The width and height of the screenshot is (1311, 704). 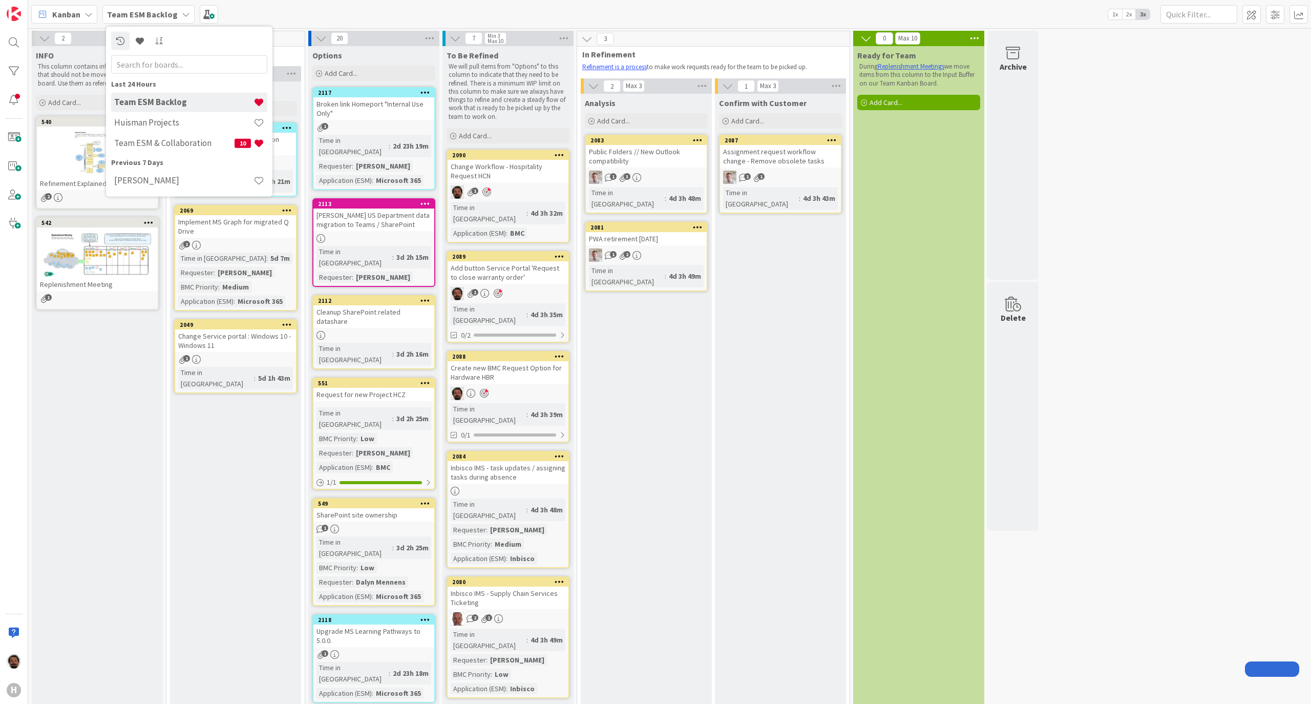 I want to click on div: 2089, so click(x=510, y=257).